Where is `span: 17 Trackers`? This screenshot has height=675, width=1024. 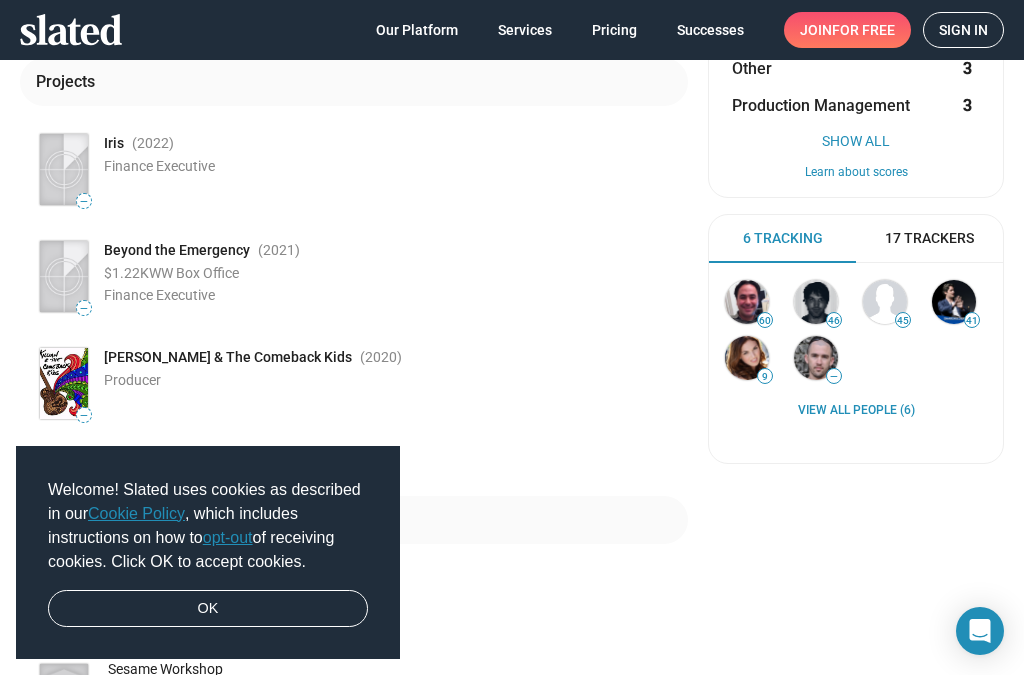
span: 17 Trackers is located at coordinates (929, 238).